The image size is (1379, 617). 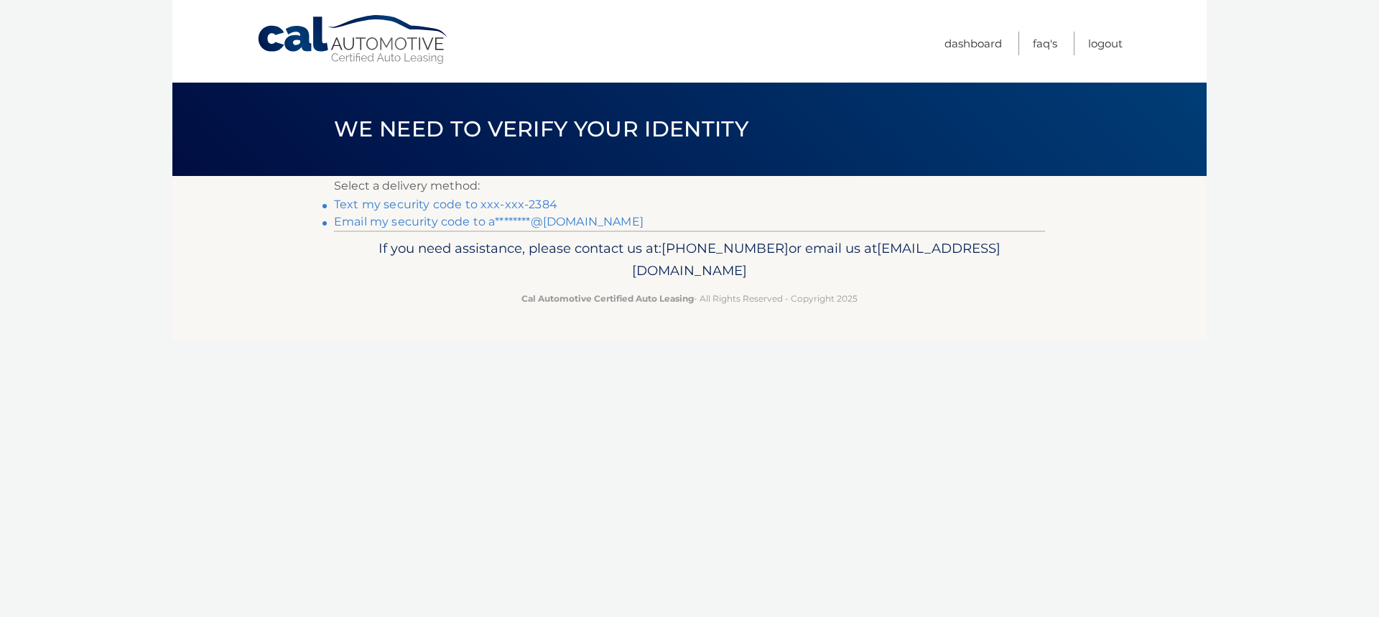 I want to click on strong: Cal Automotive Certified Auto Leasing, so click(x=608, y=298).